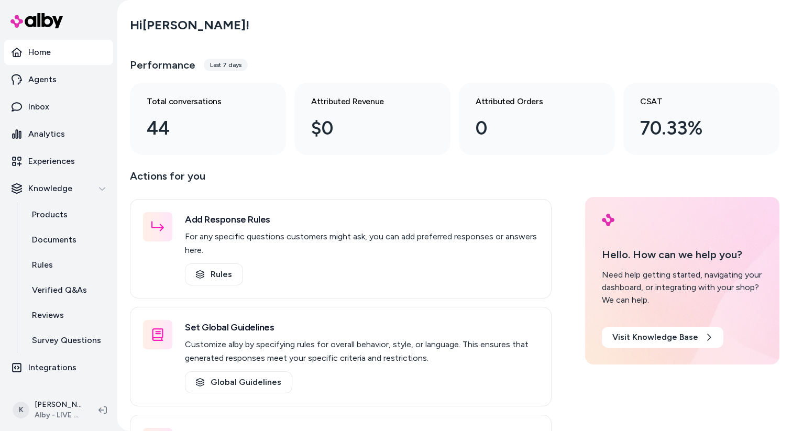  I want to click on a: Total conversations 44, so click(208, 119).